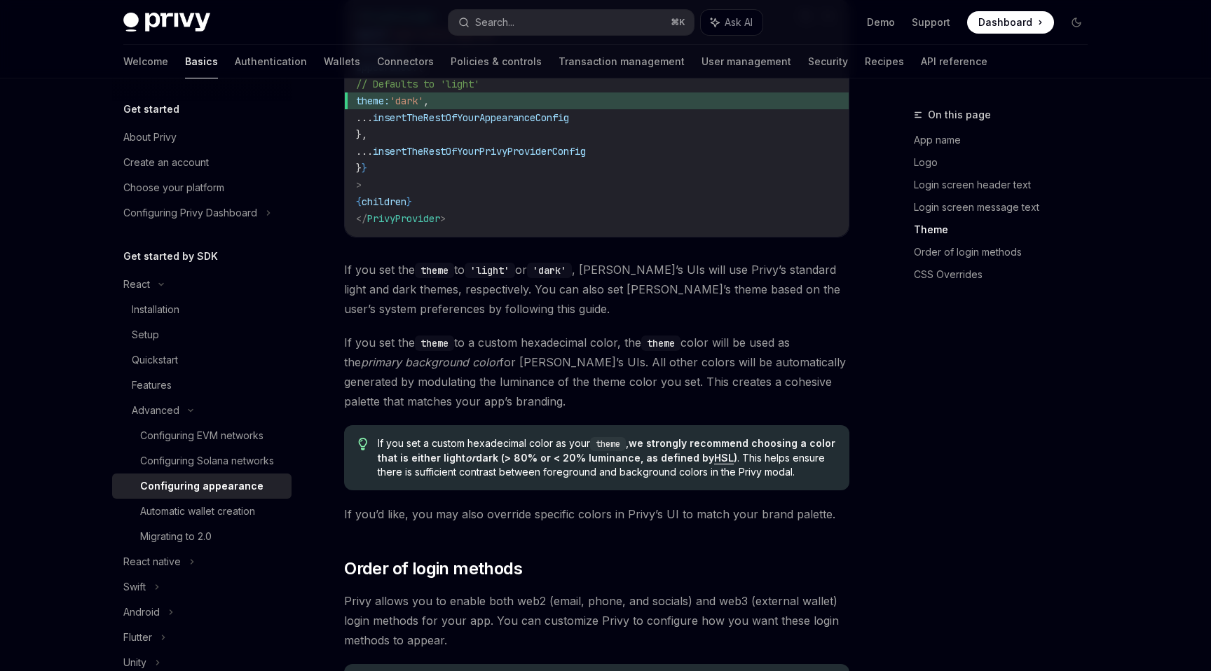 The image size is (1211, 671). I want to click on div: Setup, so click(145, 335).